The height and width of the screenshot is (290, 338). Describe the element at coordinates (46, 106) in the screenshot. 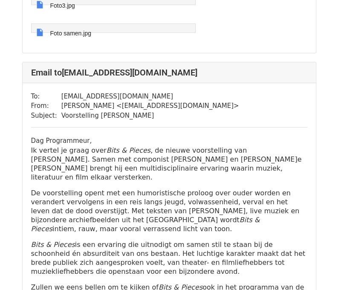

I see `td: From:` at that location.